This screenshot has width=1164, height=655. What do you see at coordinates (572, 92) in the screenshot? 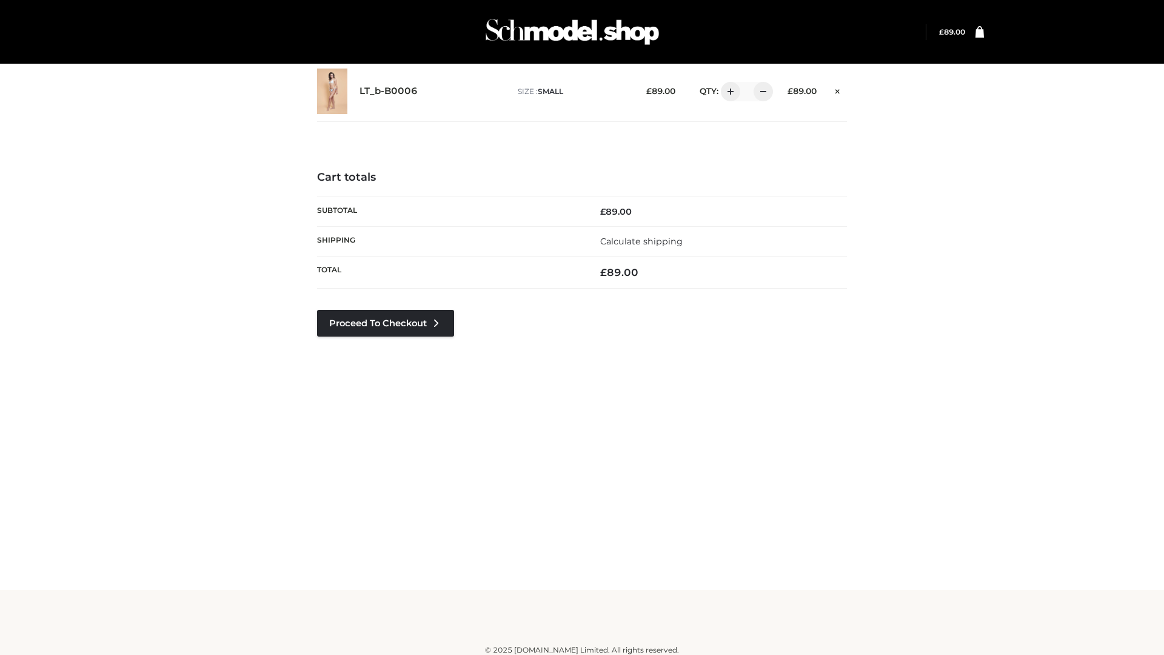
I see `p: size :` at bounding box center [572, 92].